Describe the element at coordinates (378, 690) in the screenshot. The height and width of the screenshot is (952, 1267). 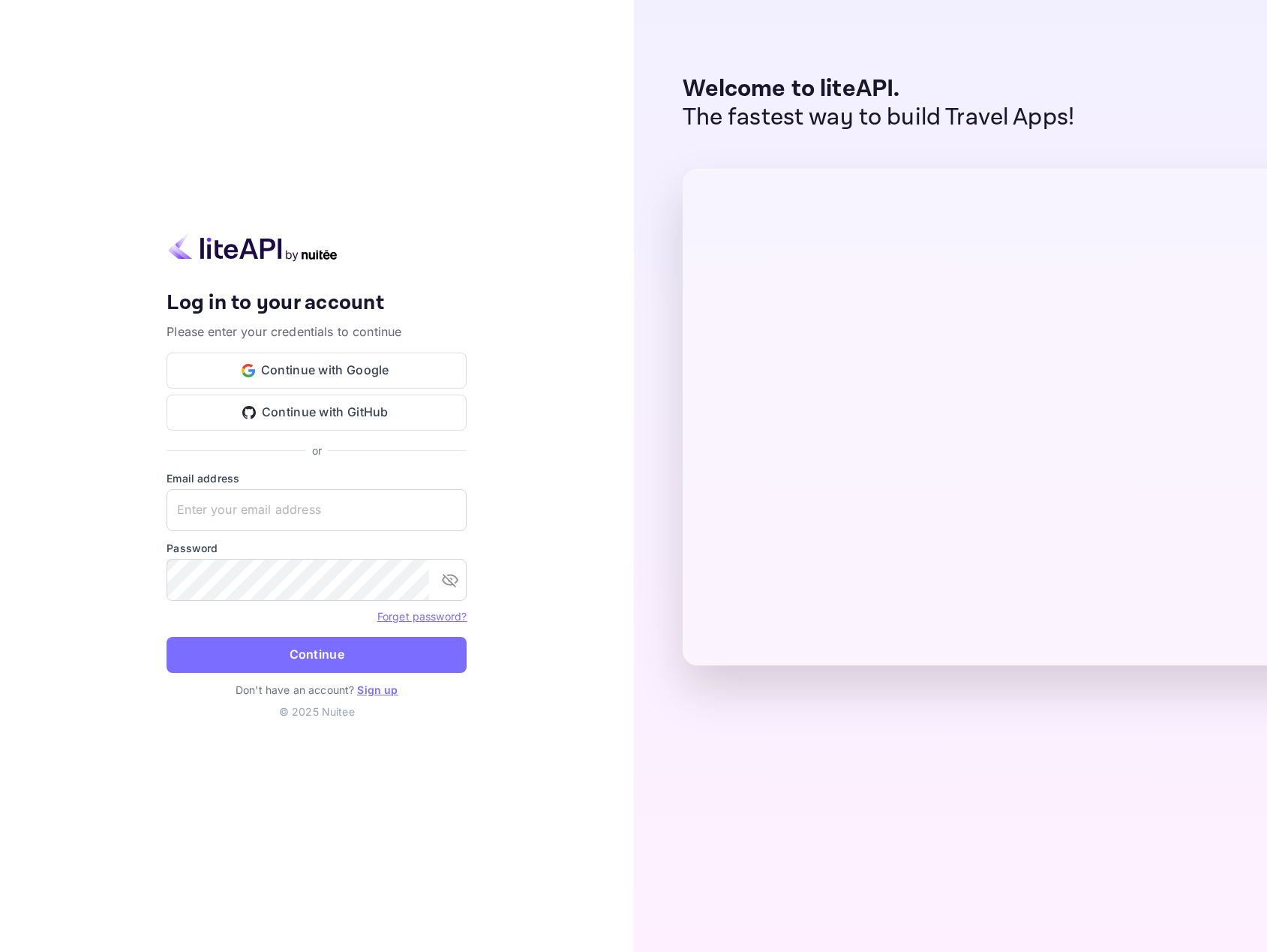
I see `a: Sign up` at that location.